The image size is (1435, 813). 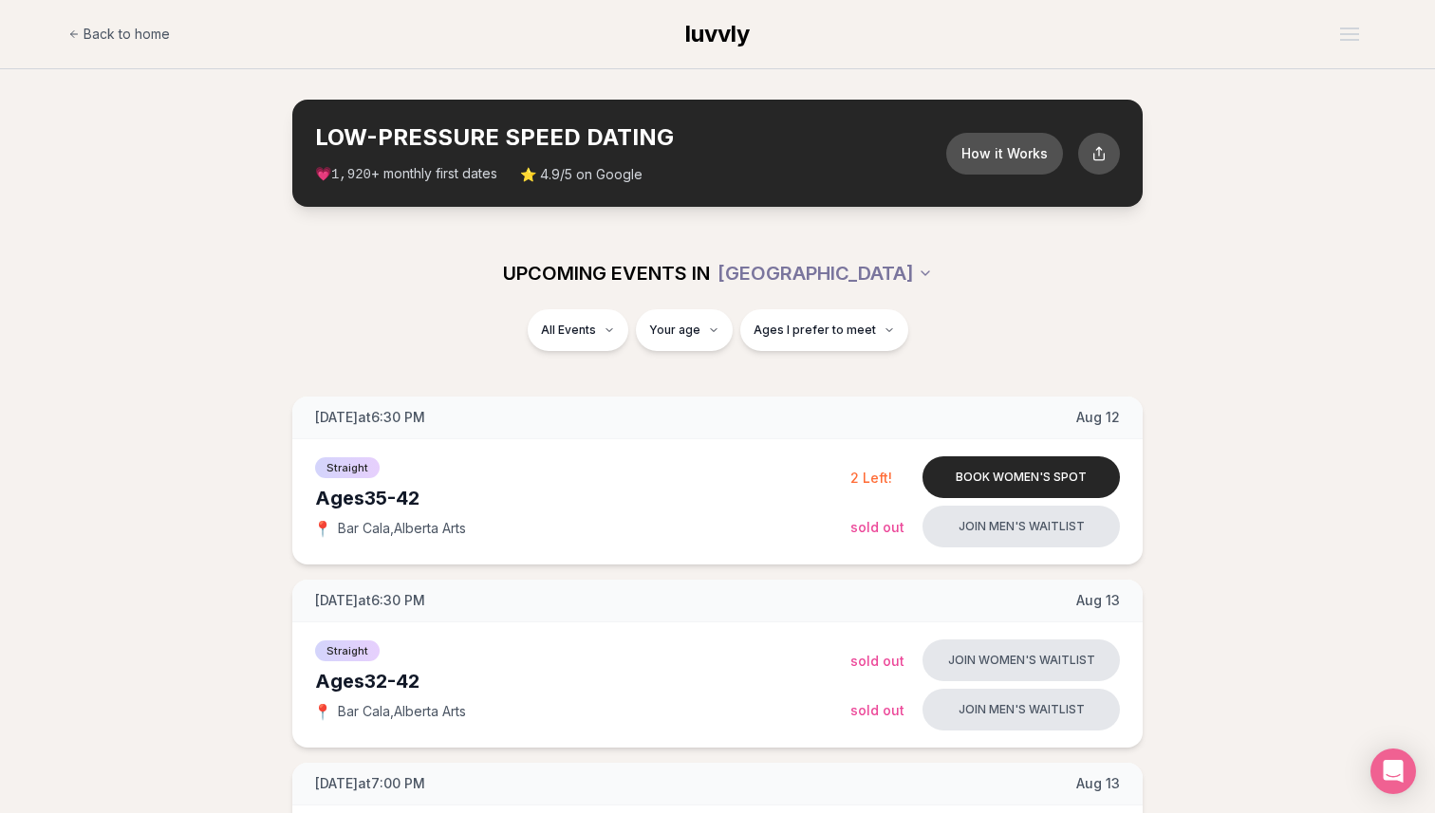 What do you see at coordinates (814, 330) in the screenshot?
I see `span: Ages I prefer to meet` at bounding box center [814, 330].